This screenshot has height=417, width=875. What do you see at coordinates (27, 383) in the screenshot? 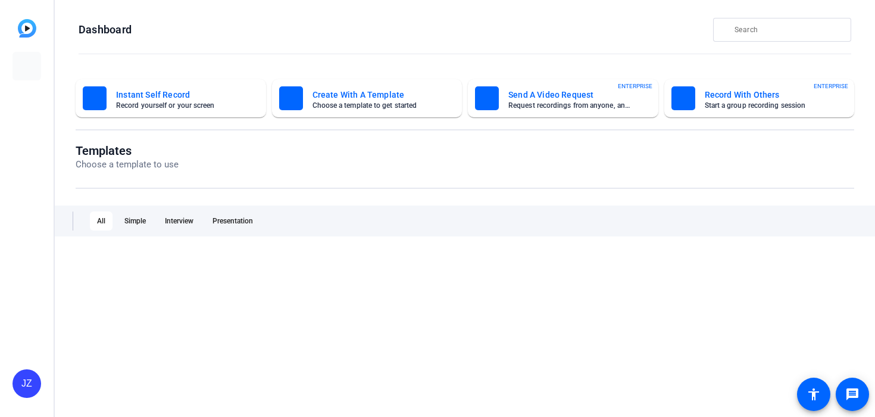
I see `div: JZ` at bounding box center [27, 383].